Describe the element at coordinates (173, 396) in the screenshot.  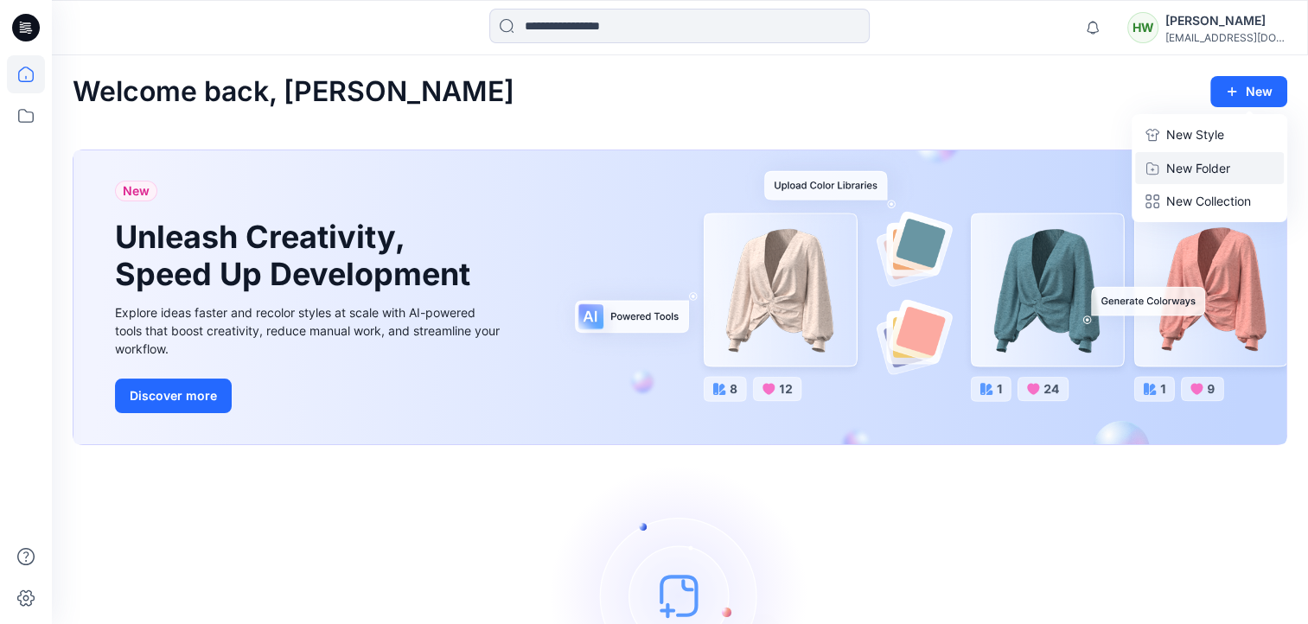
I see `button: Discover more` at that location.